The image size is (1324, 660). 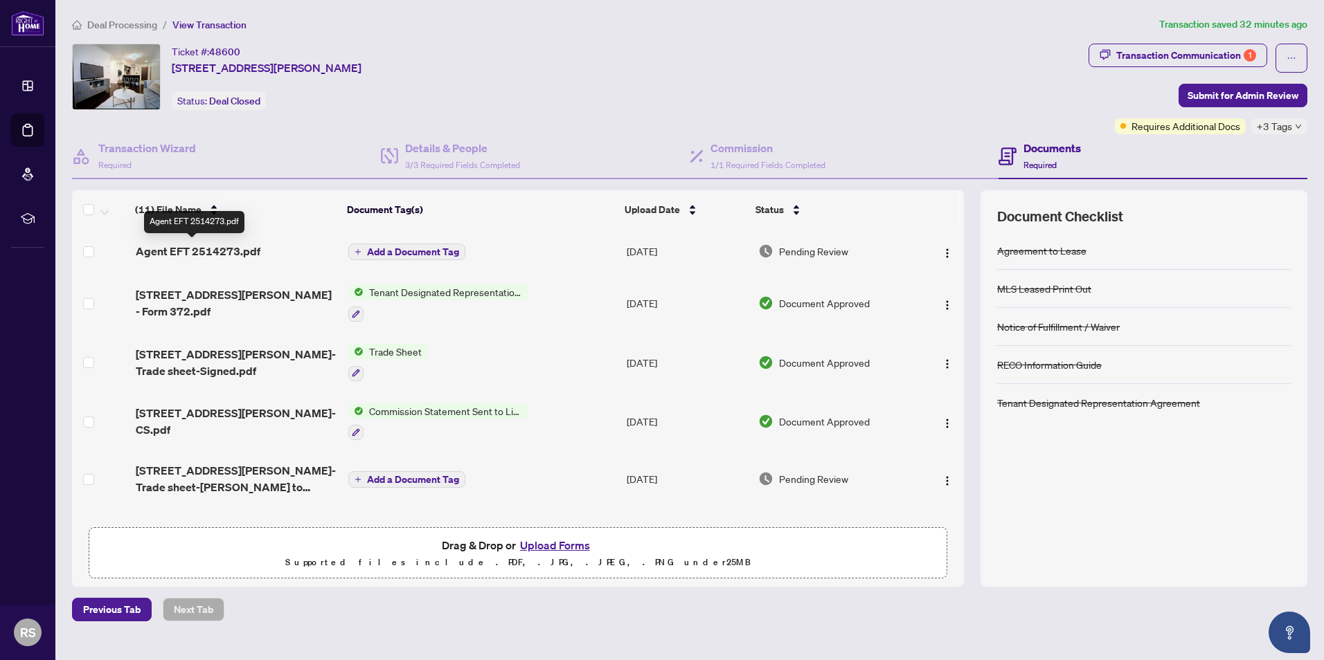 What do you see at coordinates (518, 554) in the screenshot?
I see `span: Drag & Drop orUpload FormsSupported files include .PDF, .JPG, .JPEG, .PNG under25MB` at bounding box center [518, 554].